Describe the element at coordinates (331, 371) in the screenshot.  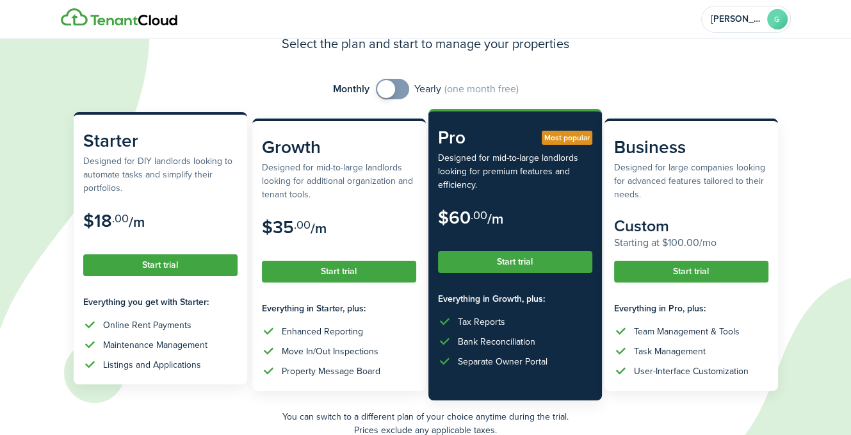
I see `div: Property Message Board` at that location.